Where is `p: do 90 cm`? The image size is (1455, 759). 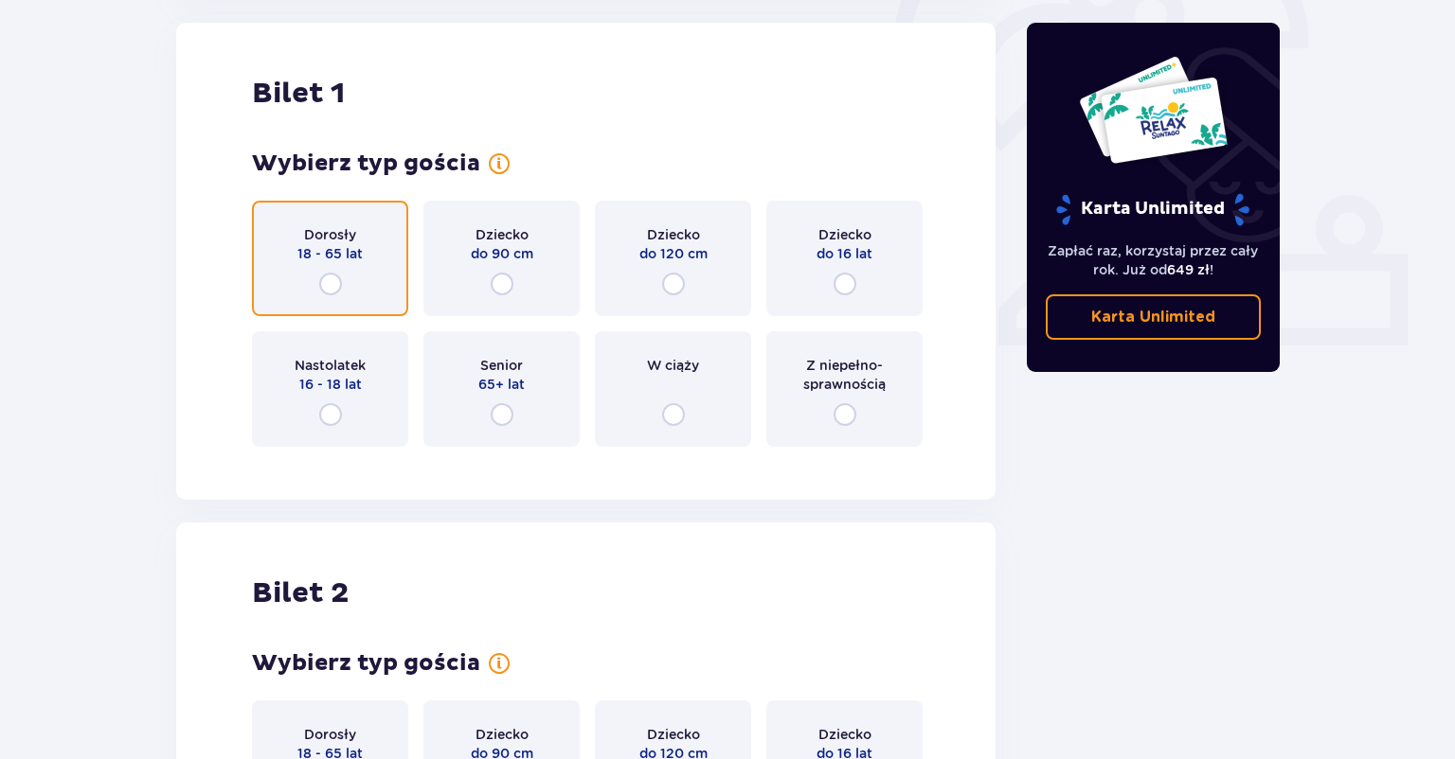 p: do 90 cm is located at coordinates (502, 254).